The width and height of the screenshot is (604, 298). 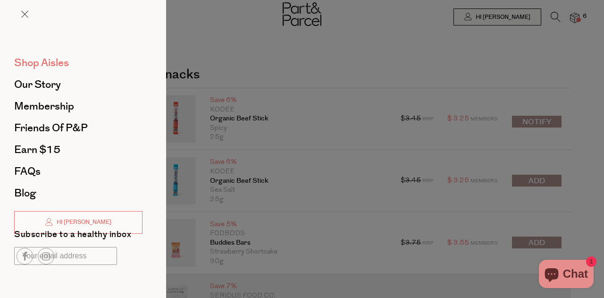 What do you see at coordinates (44, 106) in the screenshot?
I see `span: Membership` at bounding box center [44, 106].